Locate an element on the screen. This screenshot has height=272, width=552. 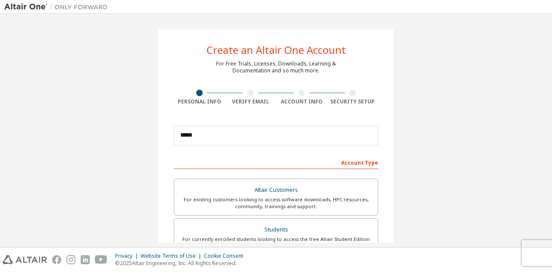
div: For Free Trials, Licenses, Downloads, Learning & Documentation and so much more. is located at coordinates (276, 67).